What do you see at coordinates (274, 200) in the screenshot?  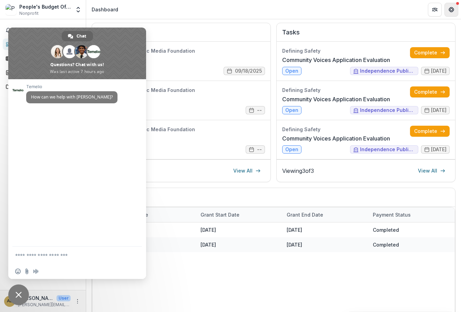 I see `h2: Grant Payments` at bounding box center [274, 200].